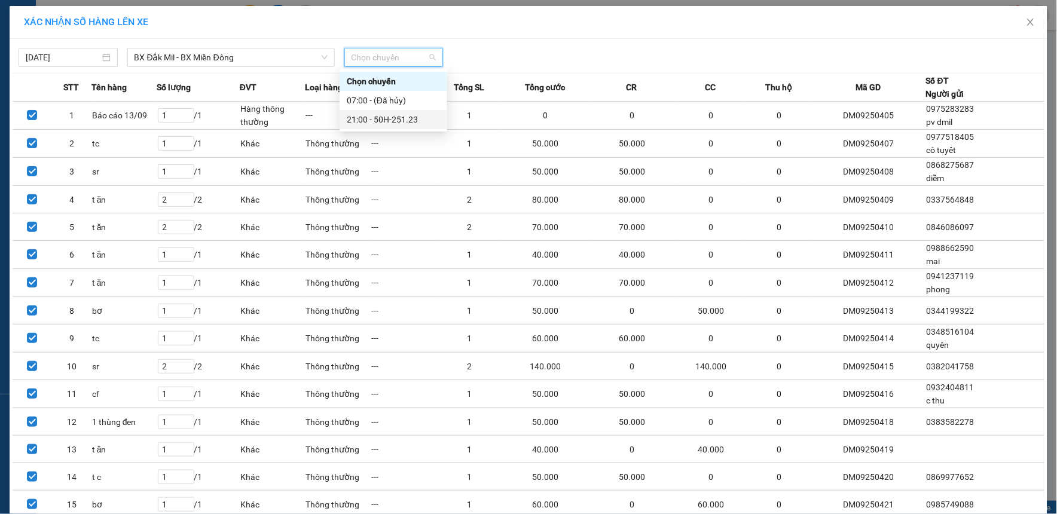 The width and height of the screenshot is (1057, 514). What do you see at coordinates (869, 311) in the screenshot?
I see `td: DM09250413` at bounding box center [869, 311].